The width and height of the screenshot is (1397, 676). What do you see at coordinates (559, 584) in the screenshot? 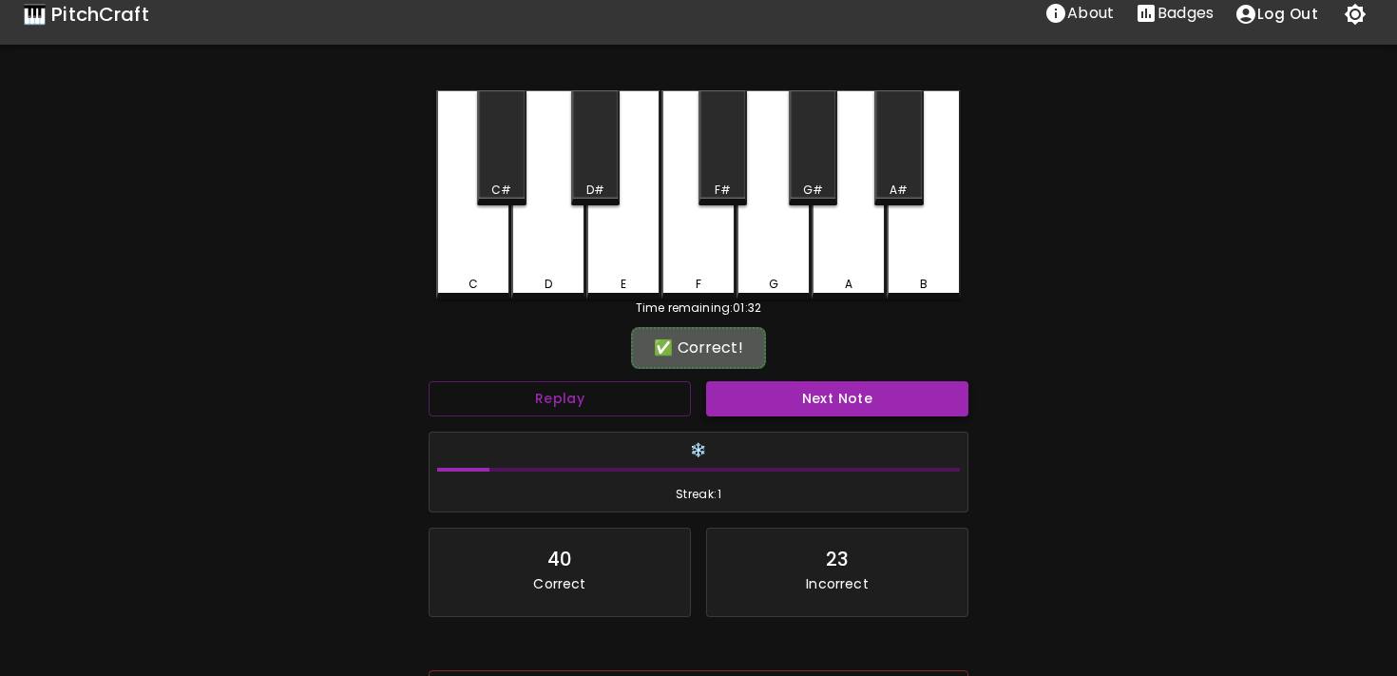
I see `p: Correct` at bounding box center [559, 584].